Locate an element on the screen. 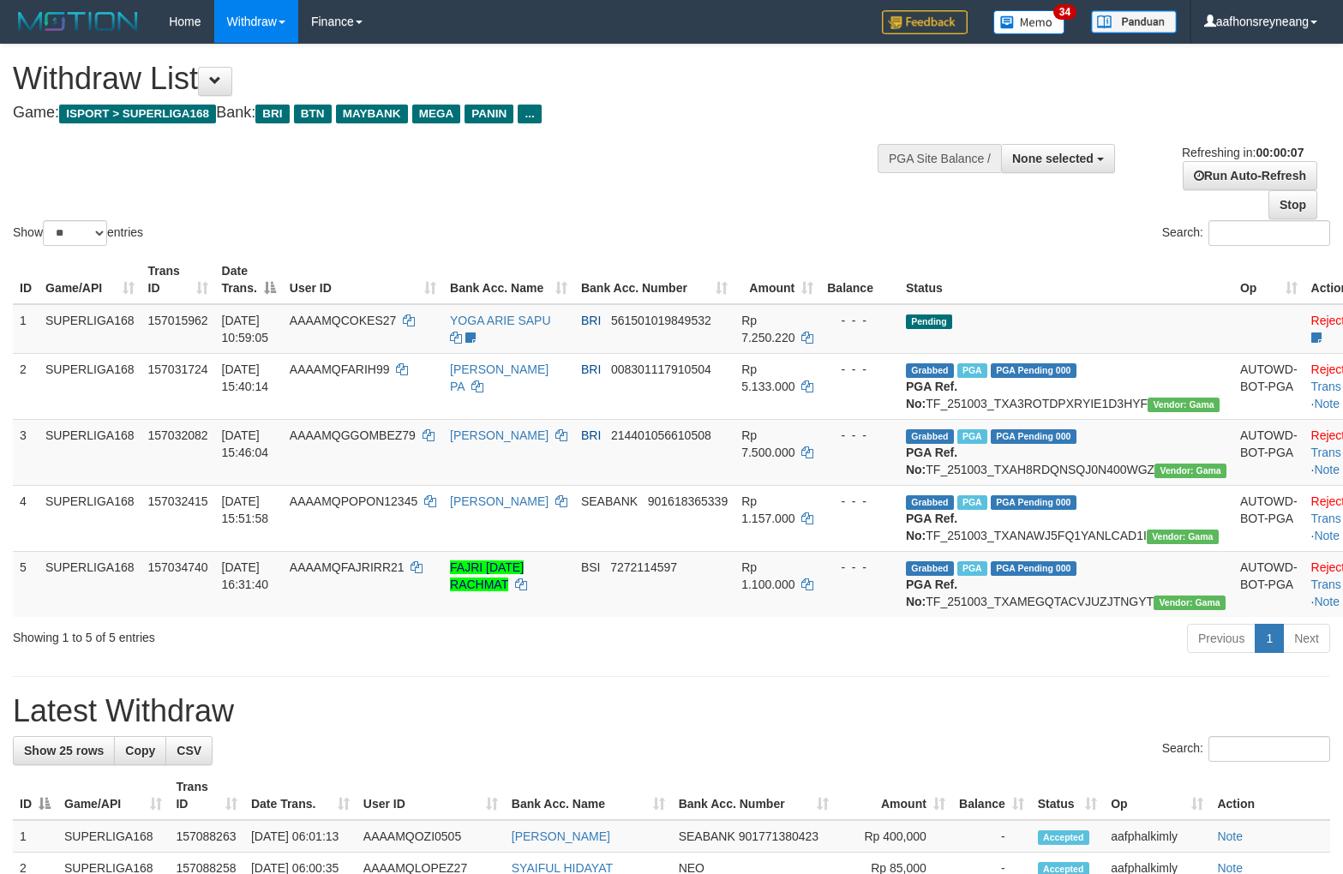 The height and width of the screenshot is (874, 1343). button: None selected is located at coordinates (1057, 158).